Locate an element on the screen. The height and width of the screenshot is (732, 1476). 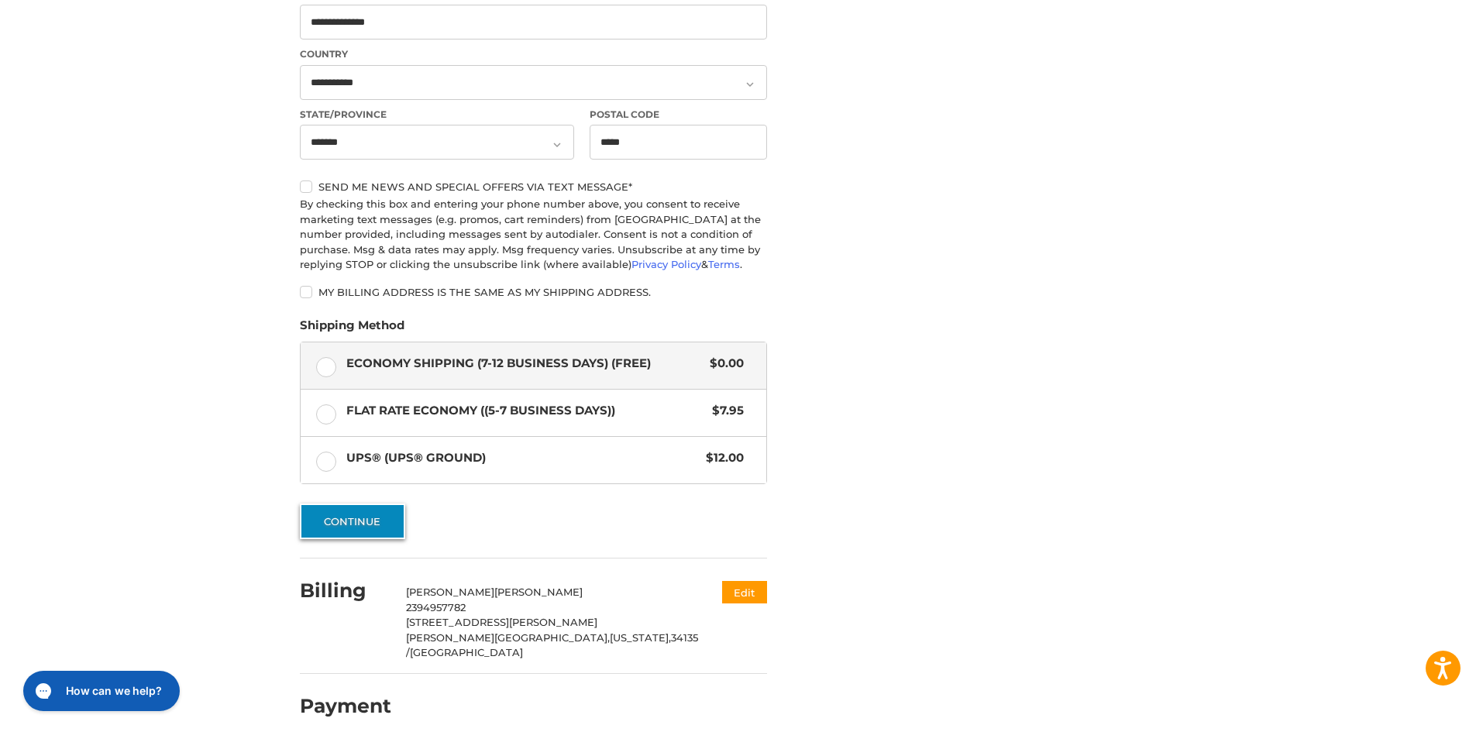
span: Flat Rate Economy ((5-7 Business Days)) is located at coordinates (525, 411).